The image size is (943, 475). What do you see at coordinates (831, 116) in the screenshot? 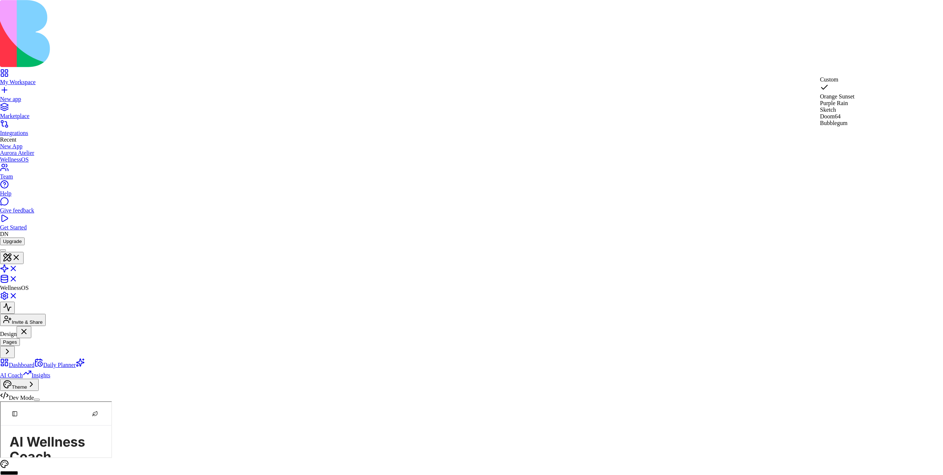
I see `span: Doom64` at bounding box center [831, 116].